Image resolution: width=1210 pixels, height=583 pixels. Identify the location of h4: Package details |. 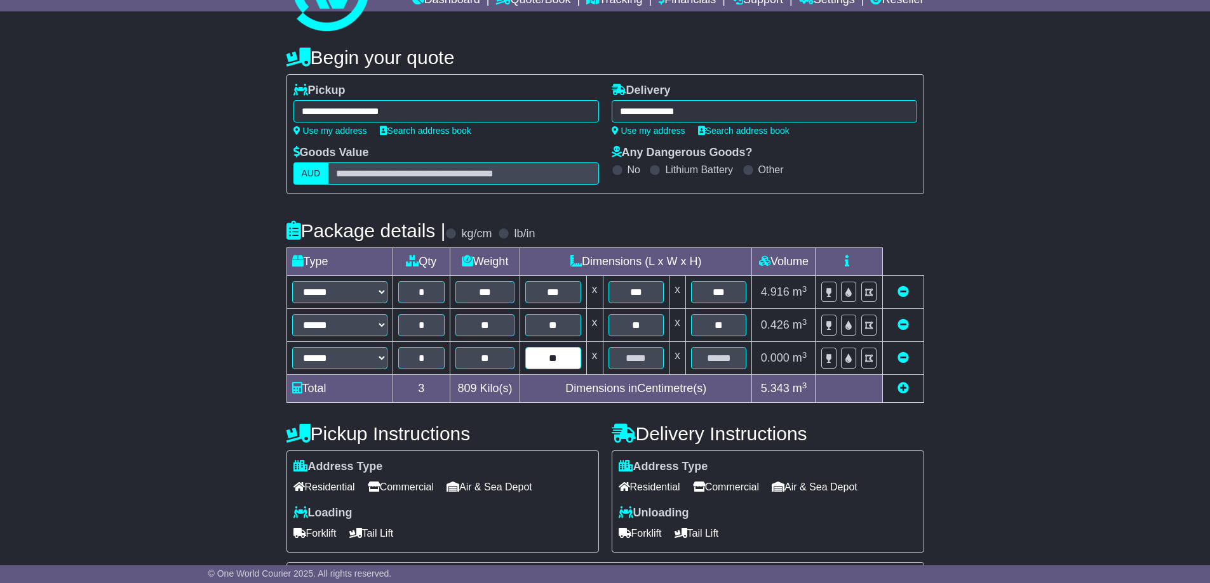
(366, 230).